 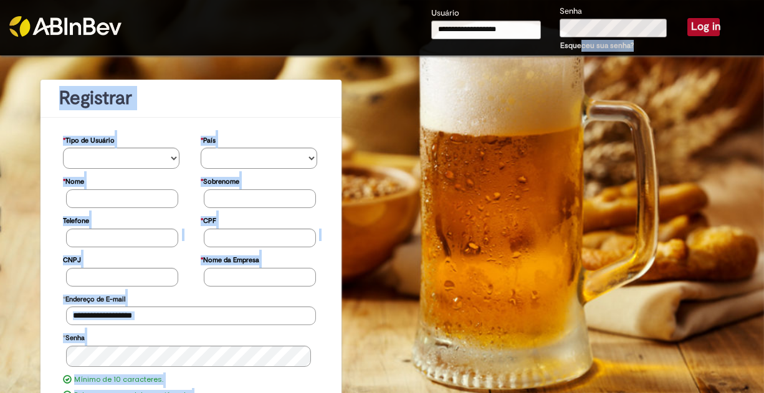 What do you see at coordinates (208, 139) in the screenshot?
I see `label: País` at bounding box center [208, 139].